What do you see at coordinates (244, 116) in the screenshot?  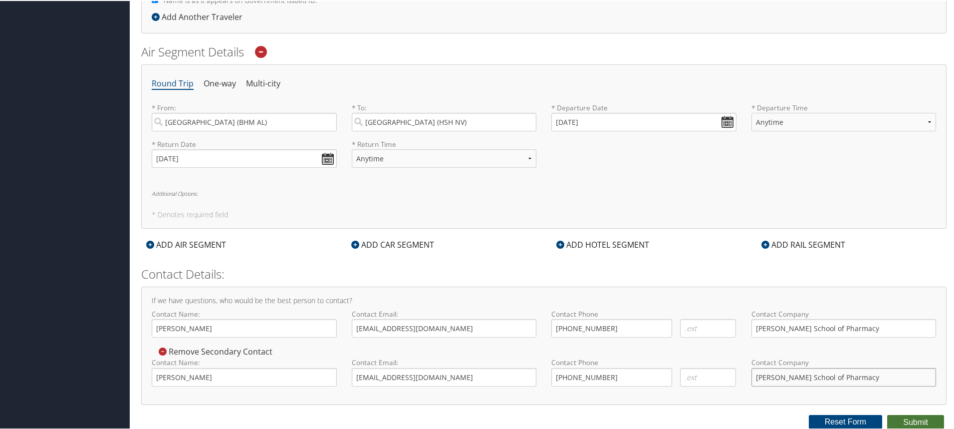 I see `label: * From:` at bounding box center [244, 116].